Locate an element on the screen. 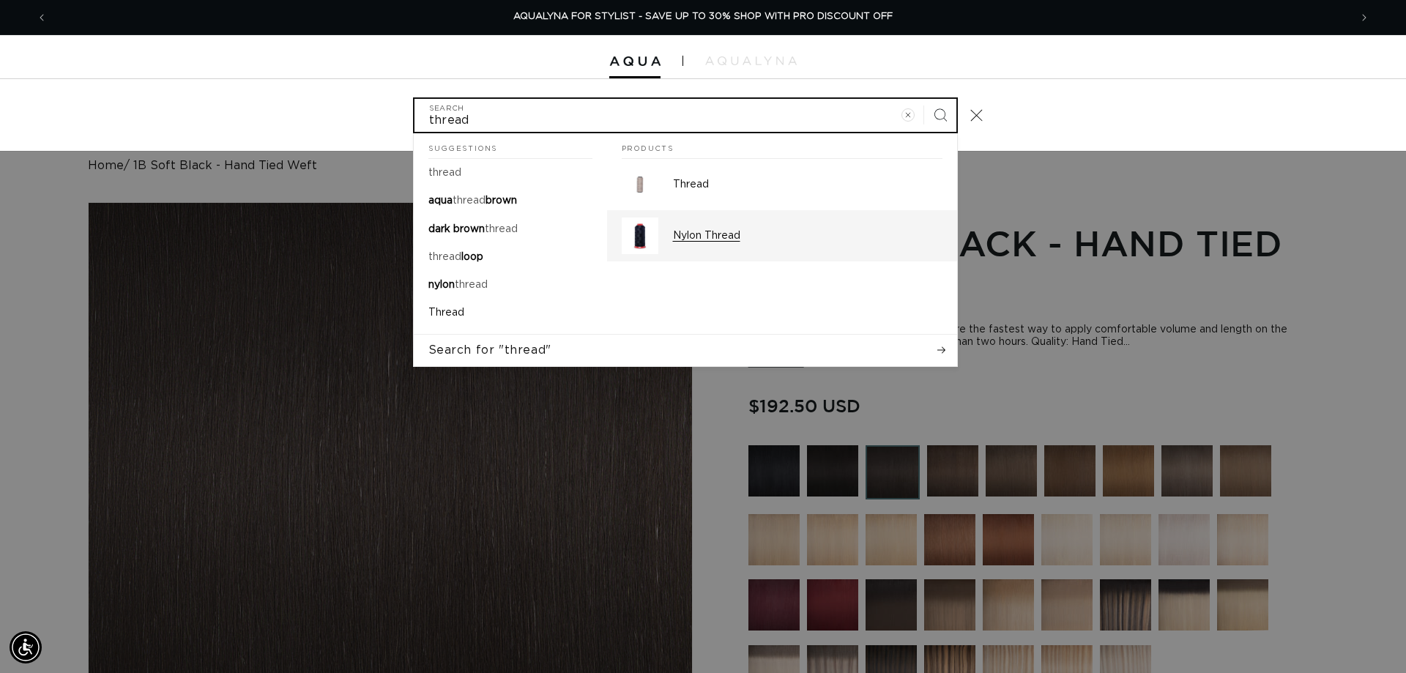 Image resolution: width=1406 pixels, height=673 pixels. input: Search is located at coordinates (685, 115).